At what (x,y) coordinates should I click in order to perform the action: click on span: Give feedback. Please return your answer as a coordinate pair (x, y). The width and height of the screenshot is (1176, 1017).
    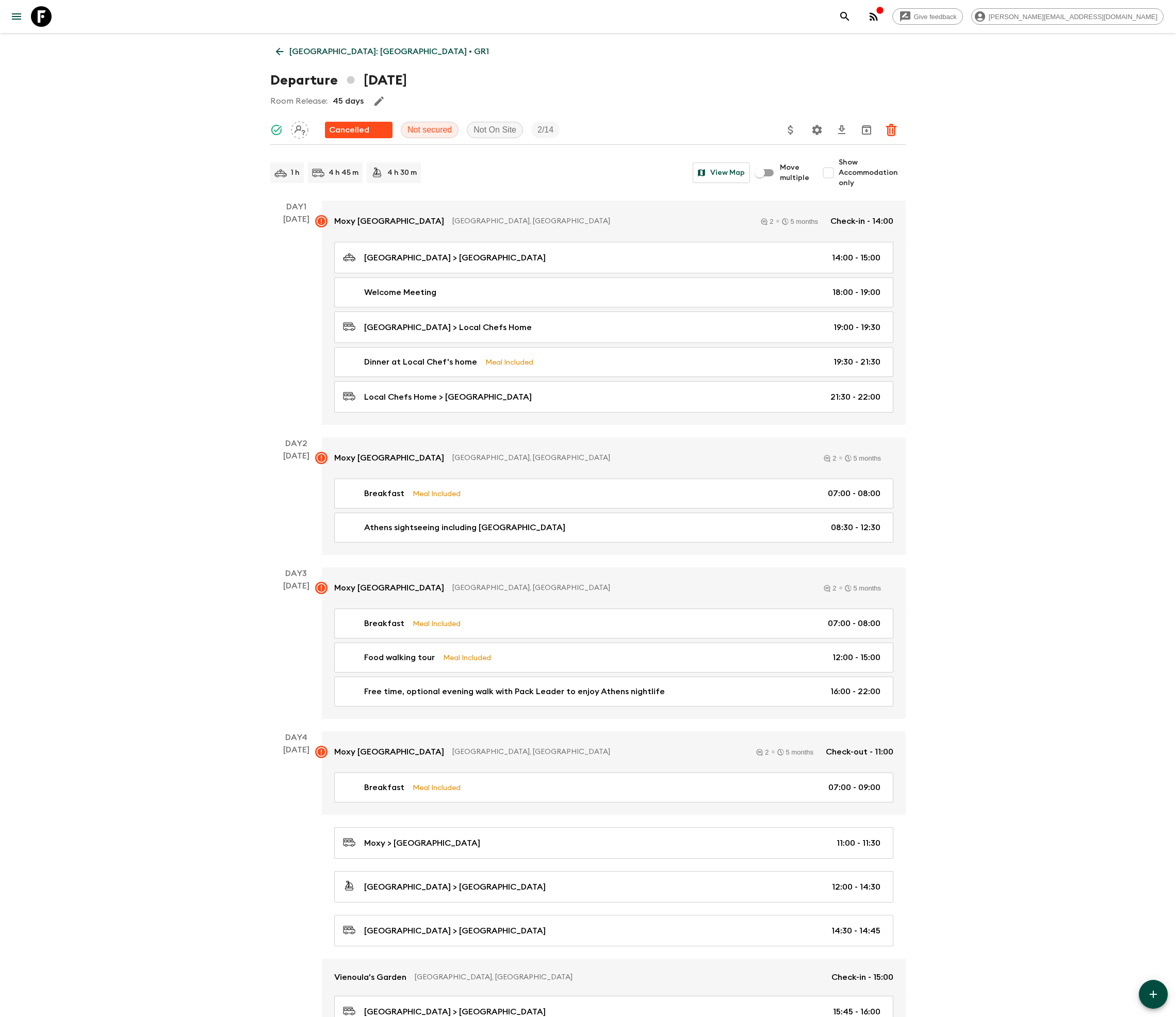
    Looking at the image, I should click on (935, 17).